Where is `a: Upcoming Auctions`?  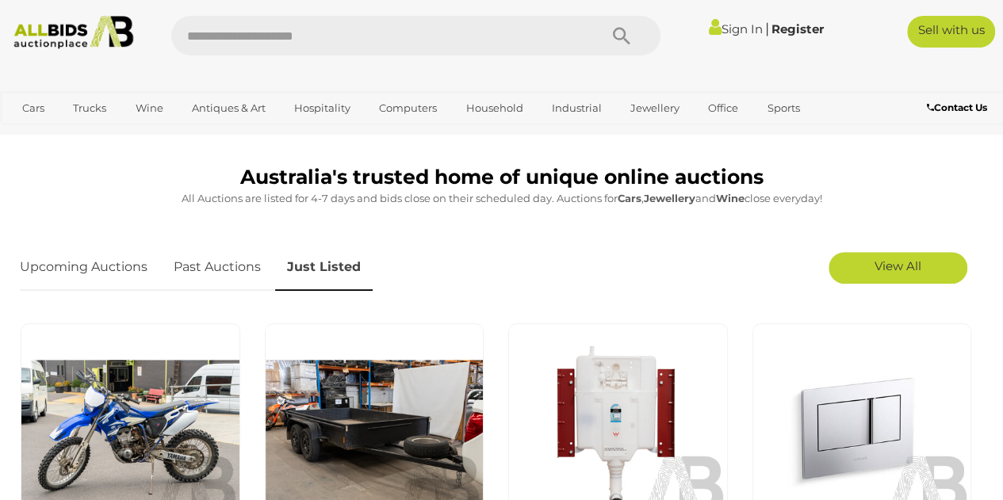 a: Upcoming Auctions is located at coordinates (90, 267).